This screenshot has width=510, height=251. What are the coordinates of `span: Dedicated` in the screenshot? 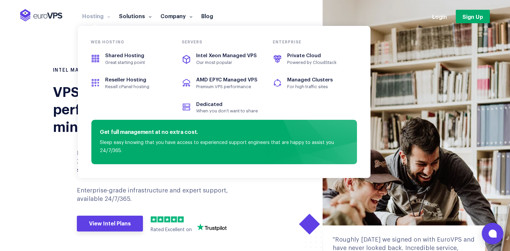 It's located at (209, 104).